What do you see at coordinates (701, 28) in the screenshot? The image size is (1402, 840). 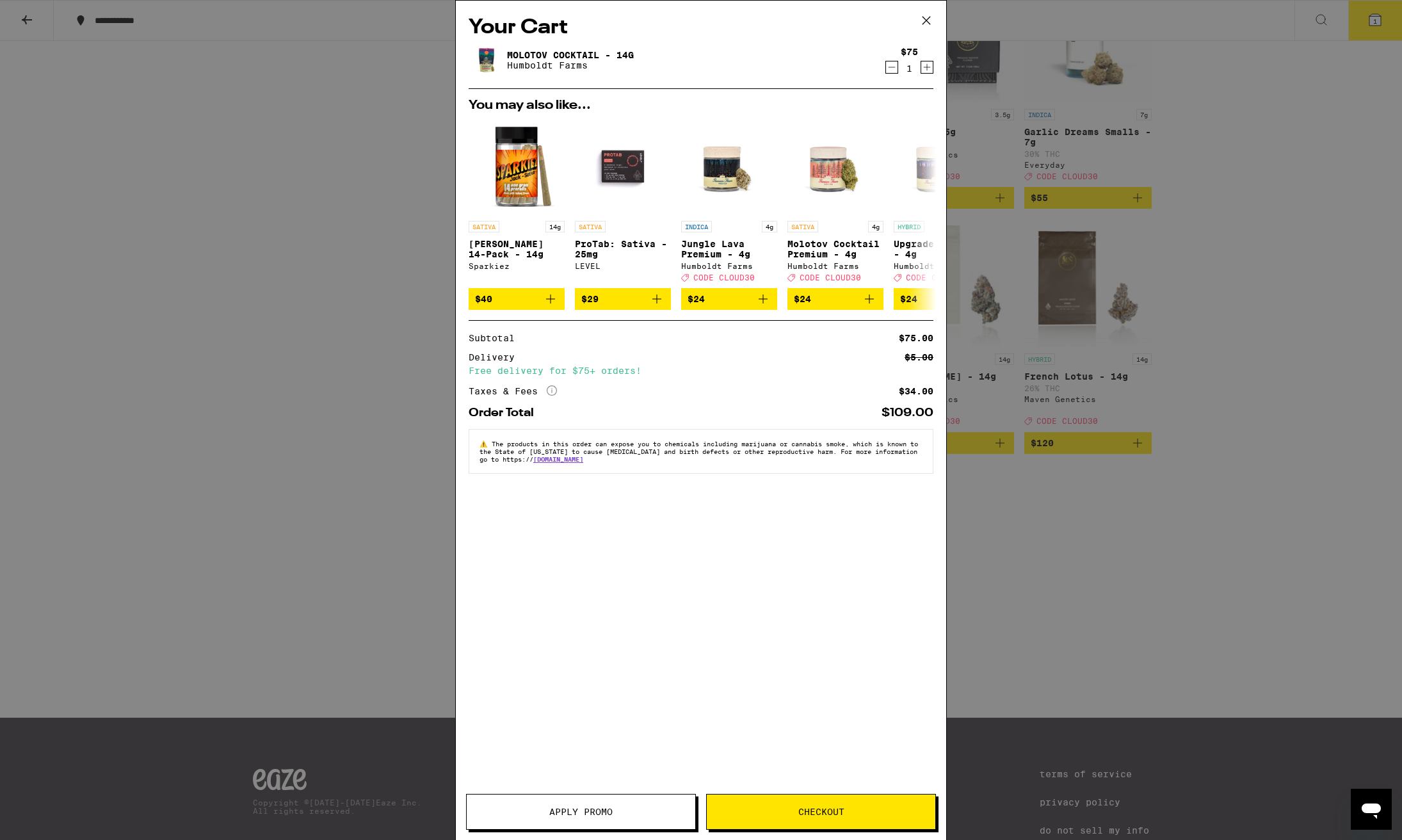 I see `h2: Your Cart` at bounding box center [701, 28].